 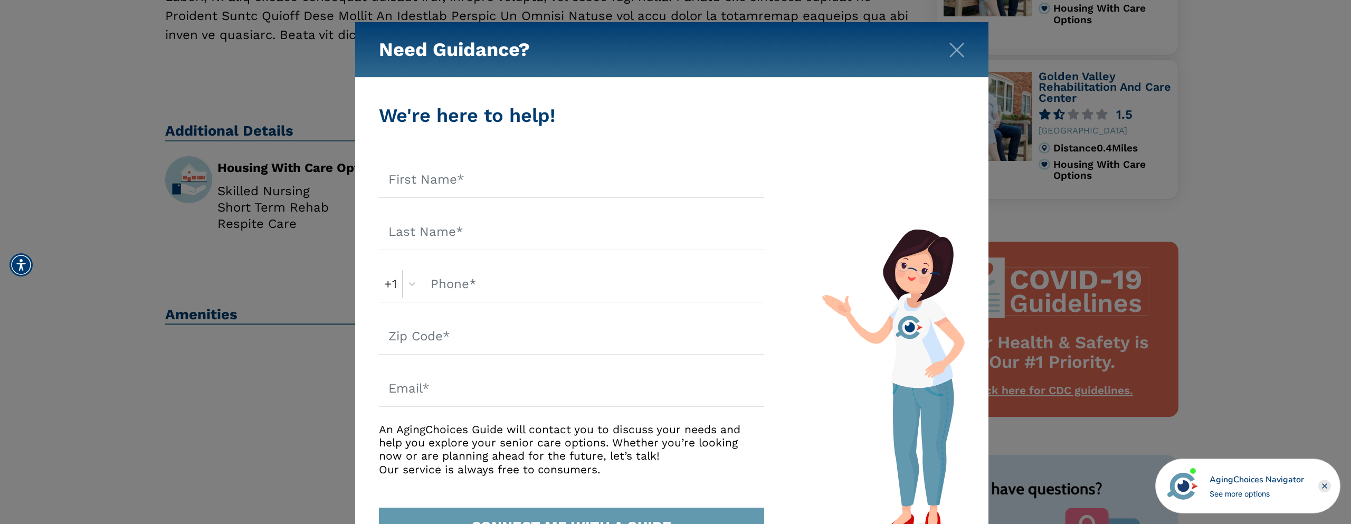 What do you see at coordinates (957, 47) in the screenshot?
I see `button: Close` at bounding box center [957, 47].